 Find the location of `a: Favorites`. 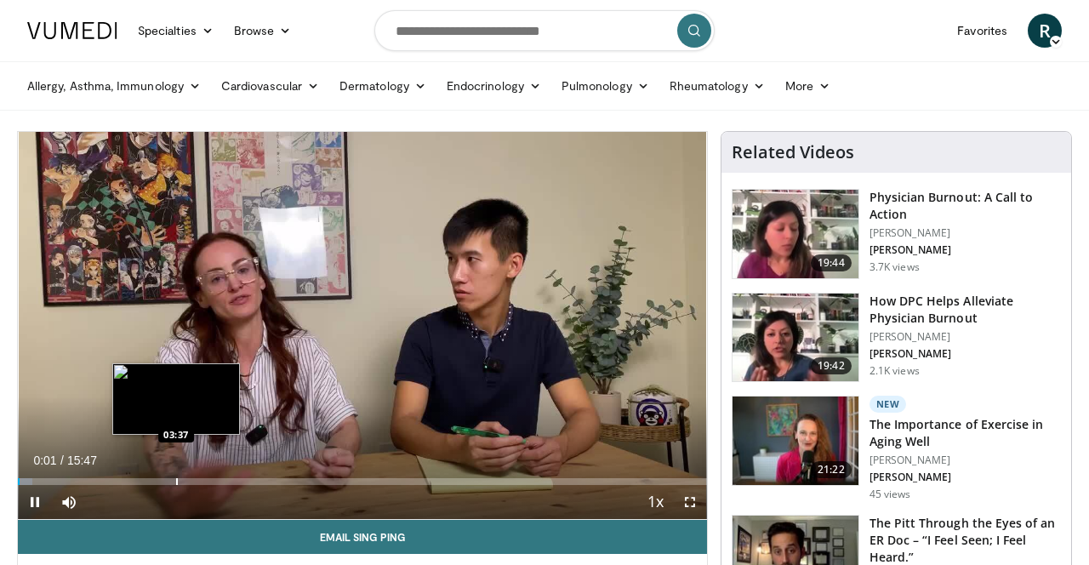

a: Favorites is located at coordinates (982, 31).